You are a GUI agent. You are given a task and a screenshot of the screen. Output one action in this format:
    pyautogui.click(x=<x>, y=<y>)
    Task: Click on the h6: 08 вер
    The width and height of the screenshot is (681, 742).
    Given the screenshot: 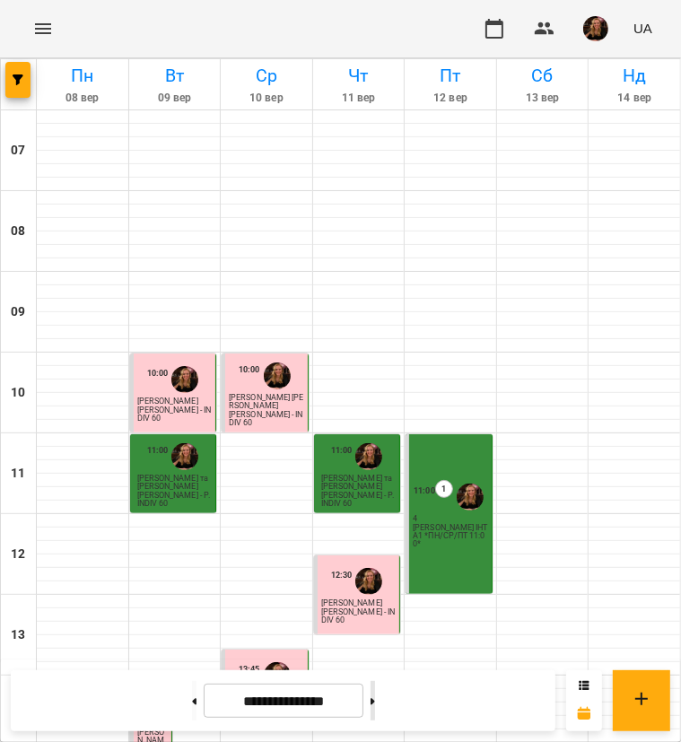 What is the action you would take?
    pyautogui.click(x=83, y=98)
    